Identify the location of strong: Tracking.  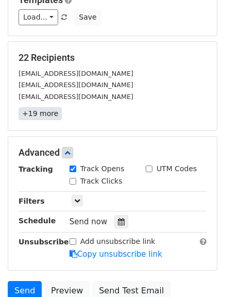
(36, 169).